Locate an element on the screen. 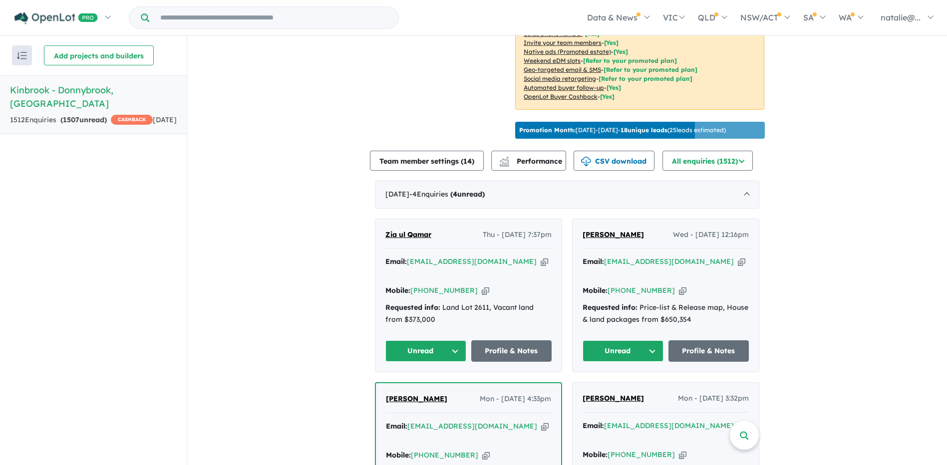 The width and height of the screenshot is (947, 465). button: All enquiries (1512) is located at coordinates (708, 161).